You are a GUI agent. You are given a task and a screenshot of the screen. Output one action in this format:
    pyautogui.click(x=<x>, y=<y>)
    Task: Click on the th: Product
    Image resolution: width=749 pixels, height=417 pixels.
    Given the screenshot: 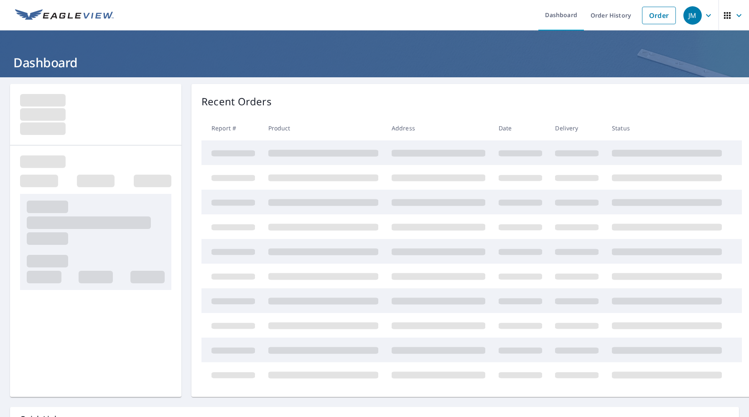 What is the action you would take?
    pyautogui.click(x=323, y=128)
    